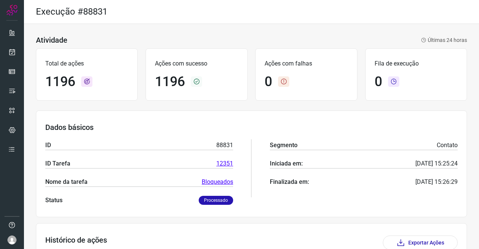 This screenshot has width=479, height=249. Describe the element at coordinates (252, 127) in the screenshot. I see `h3: Dados básicos` at that location.